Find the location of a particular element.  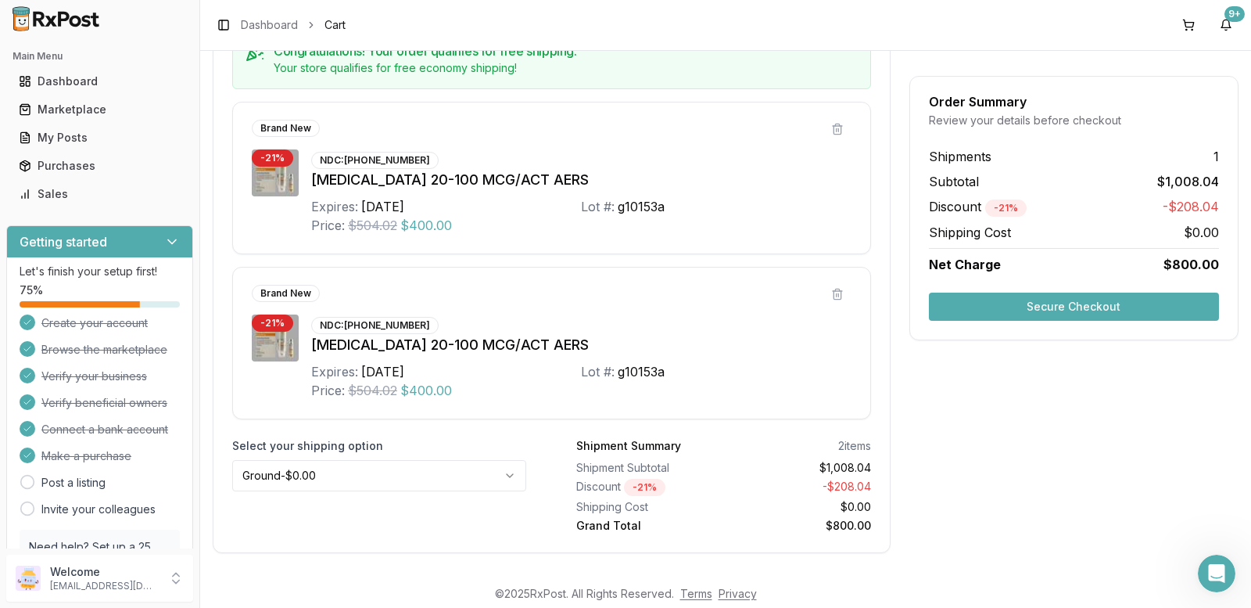

nav: breadcrumb is located at coordinates (293, 25).